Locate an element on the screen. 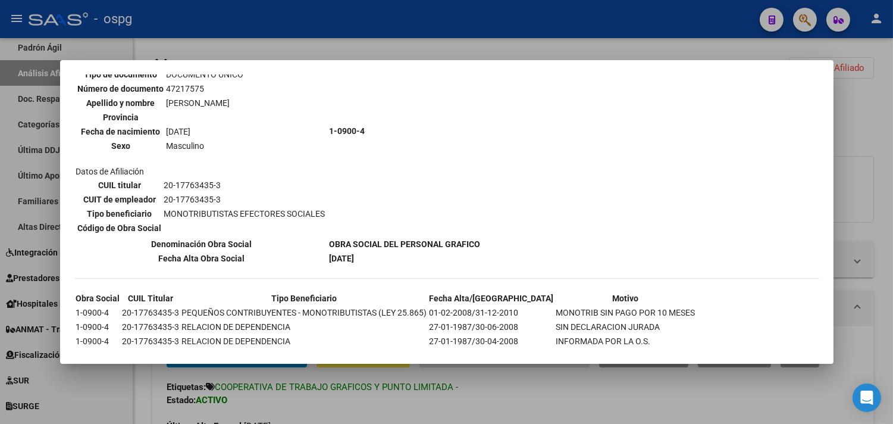  th: Fecha Alta Obra Social is located at coordinates (202, 258).